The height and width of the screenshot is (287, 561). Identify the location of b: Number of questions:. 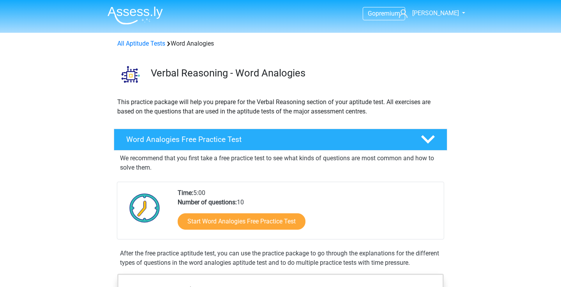
(207, 202).